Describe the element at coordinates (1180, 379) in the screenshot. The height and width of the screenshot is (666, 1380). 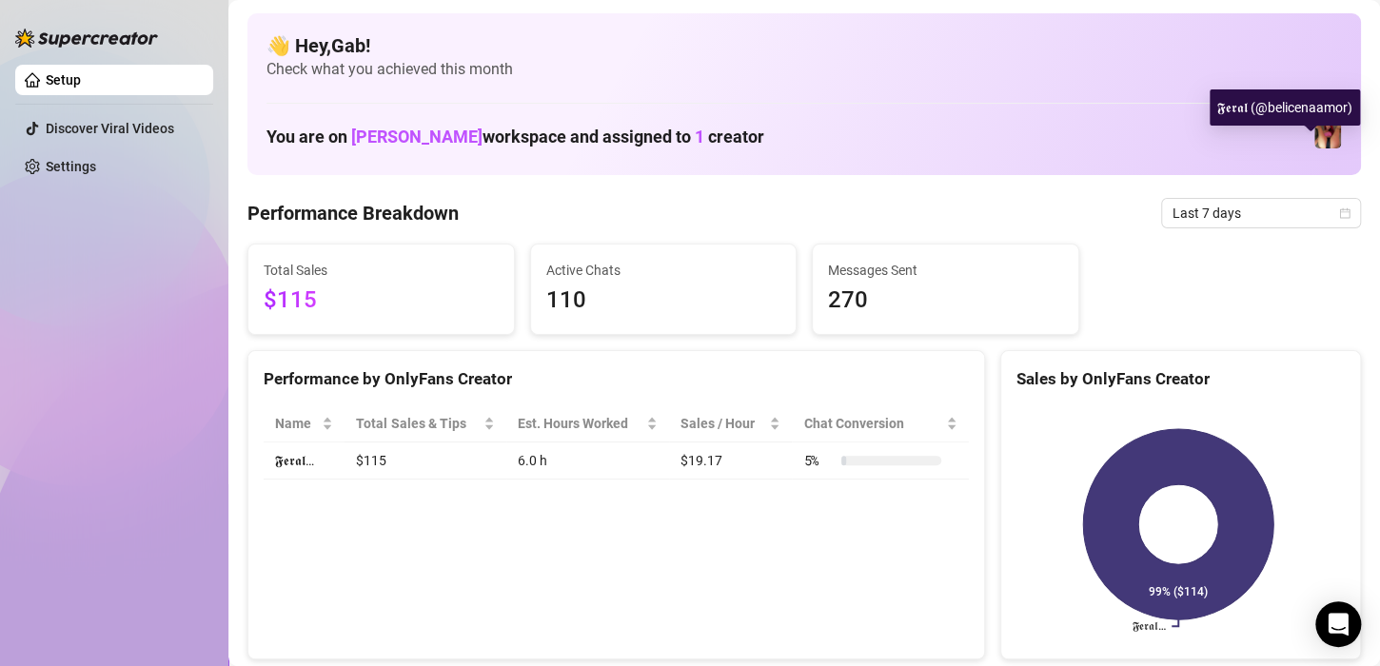
I see `div: Sales by OnlyFans Creator` at that location.